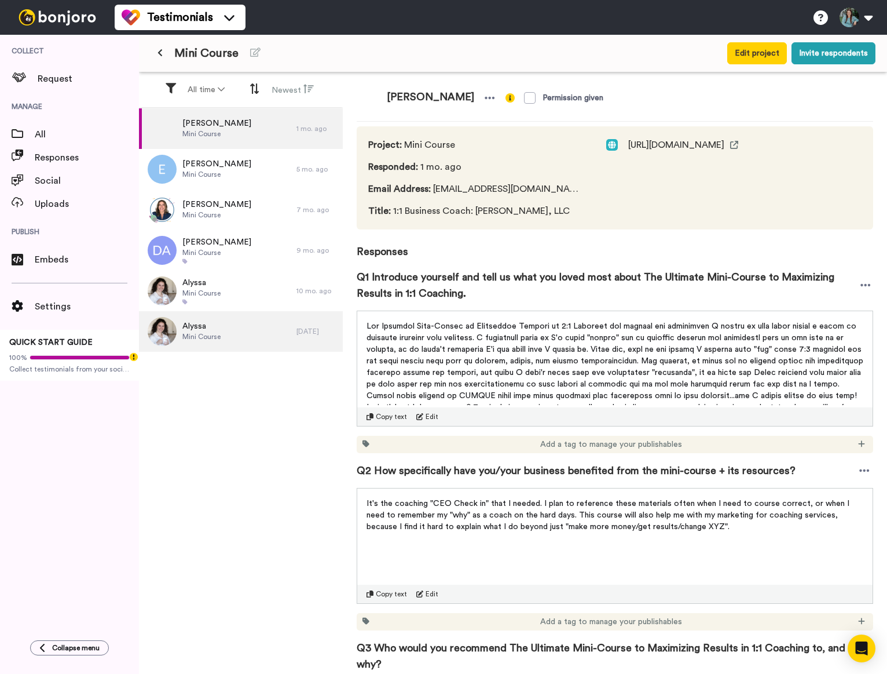 This screenshot has height=674, width=887. Describe the element at coordinates (88, 79) in the screenshot. I see `span: Request` at that location.